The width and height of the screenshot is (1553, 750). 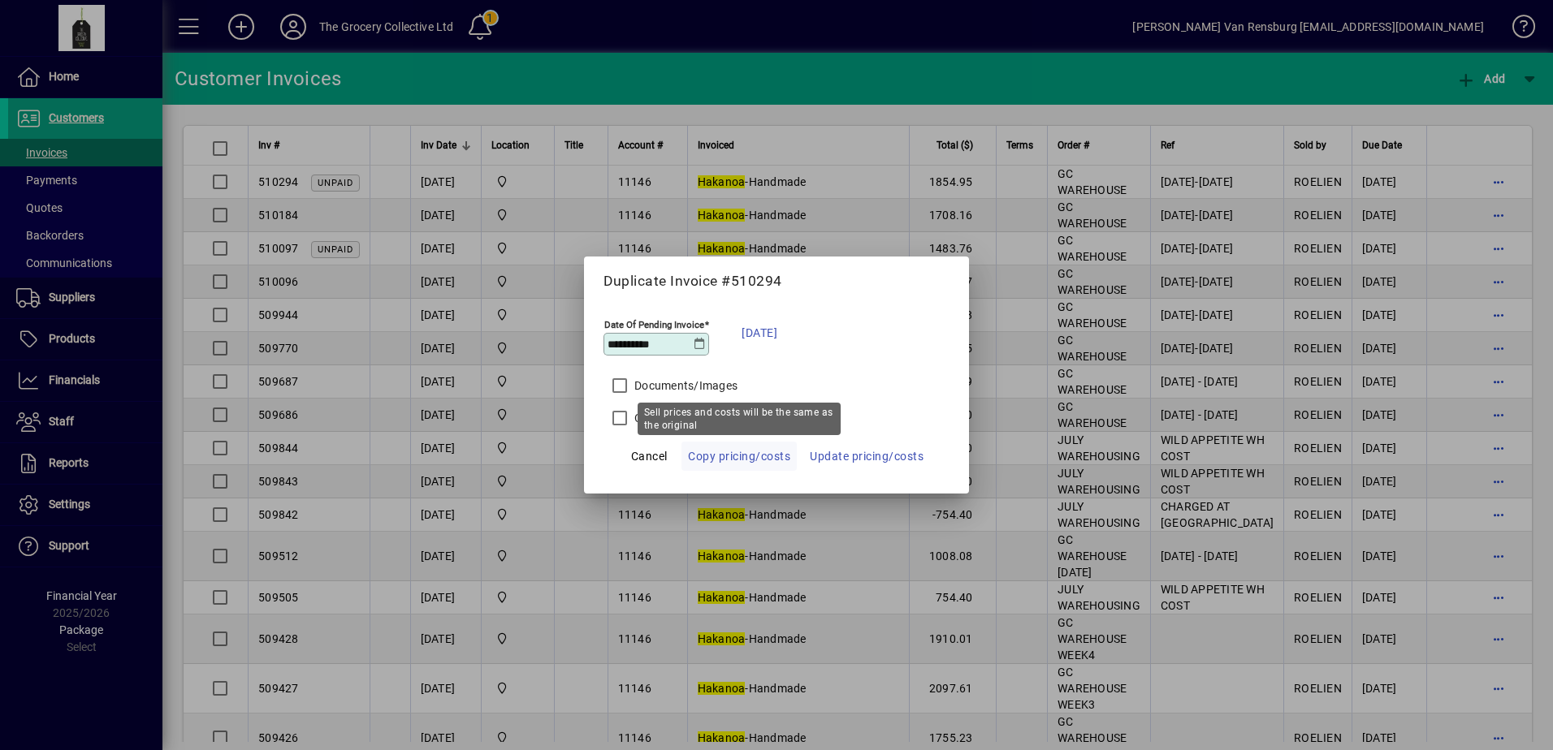 I want to click on span: Copy pricing/costs, so click(x=739, y=456).